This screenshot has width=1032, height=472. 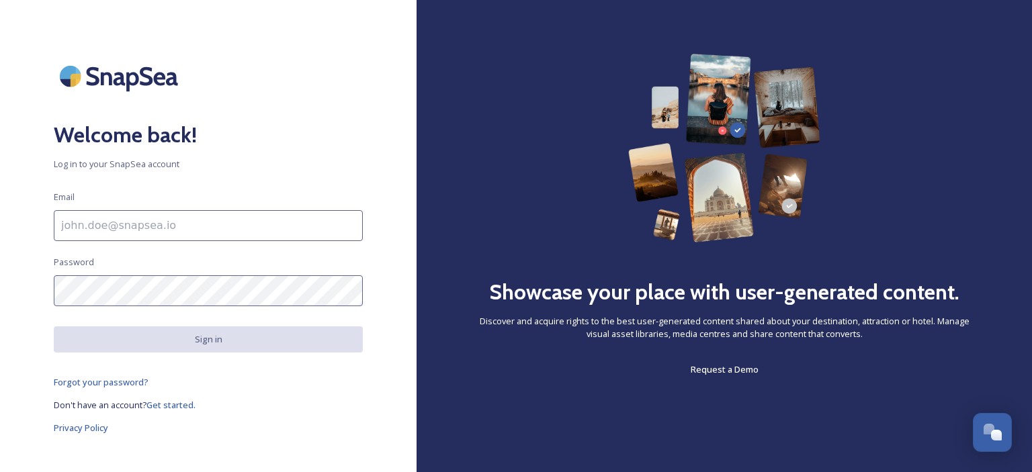 I want to click on button: Open Chat, so click(x=992, y=433).